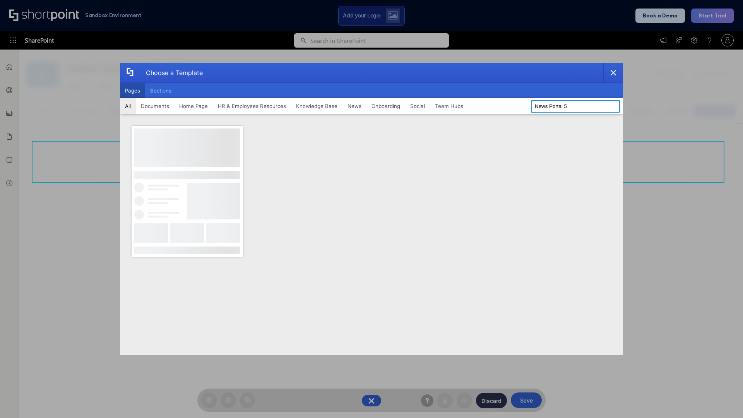 The width and height of the screenshot is (743, 418). What do you see at coordinates (316, 106) in the screenshot?
I see `button: Knowledge Base` at bounding box center [316, 106].